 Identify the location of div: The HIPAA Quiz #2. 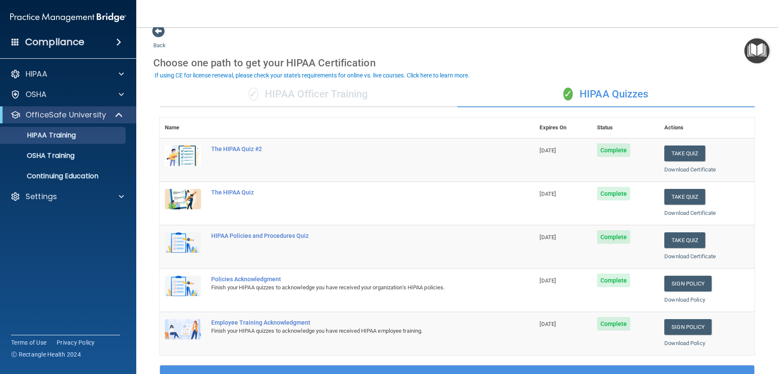
(351, 149).